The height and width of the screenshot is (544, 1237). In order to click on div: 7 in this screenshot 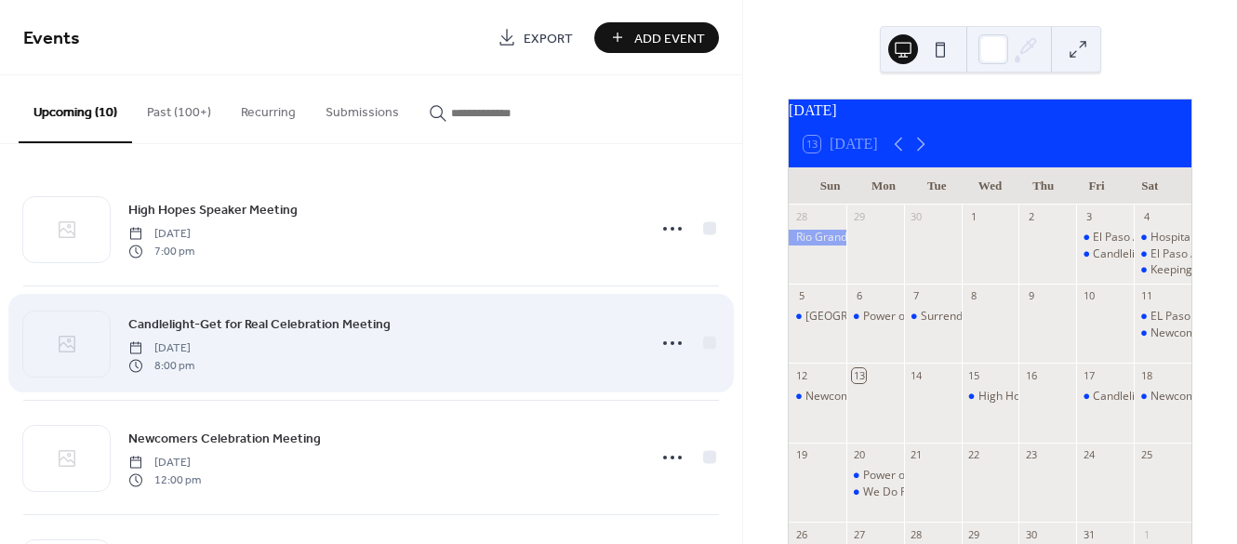, I will do `click(916, 296)`.